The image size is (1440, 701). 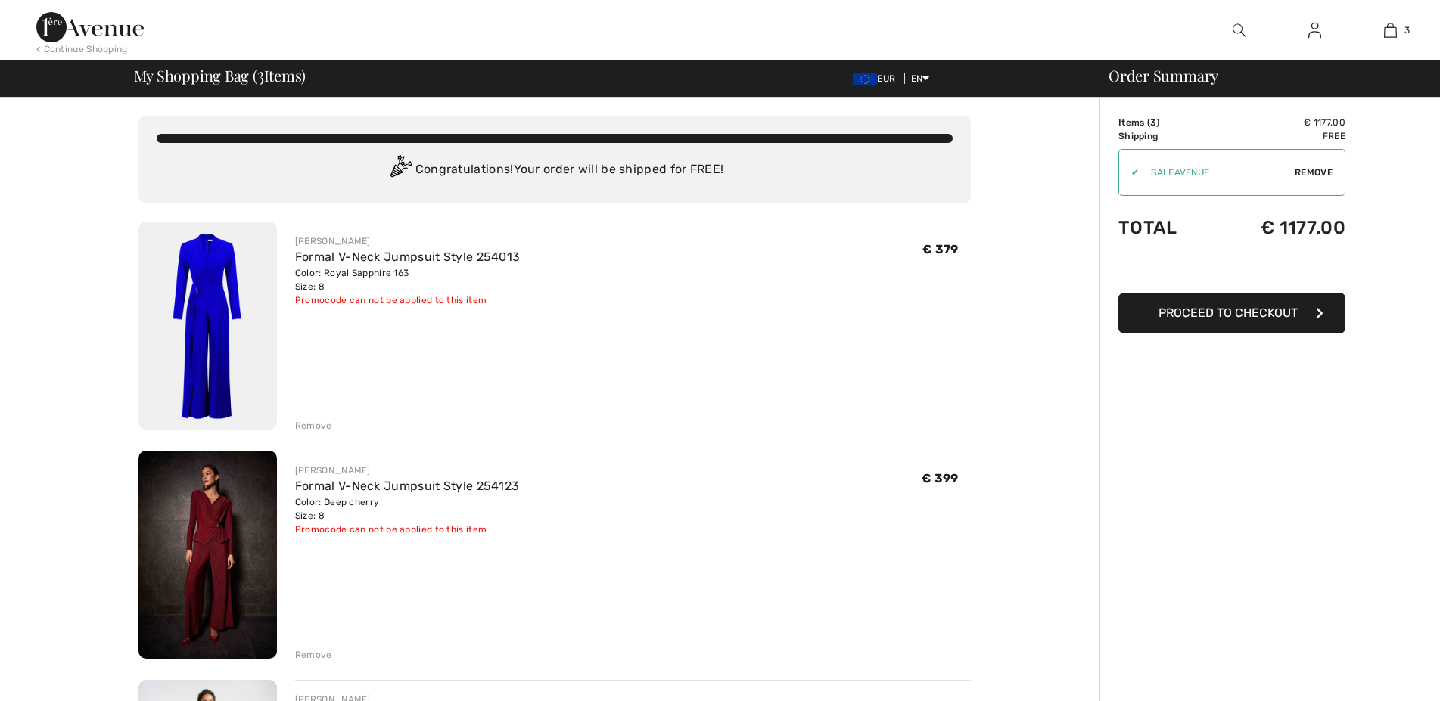 What do you see at coordinates (1232, 313) in the screenshot?
I see `button: Proceed to Checkout` at bounding box center [1232, 313].